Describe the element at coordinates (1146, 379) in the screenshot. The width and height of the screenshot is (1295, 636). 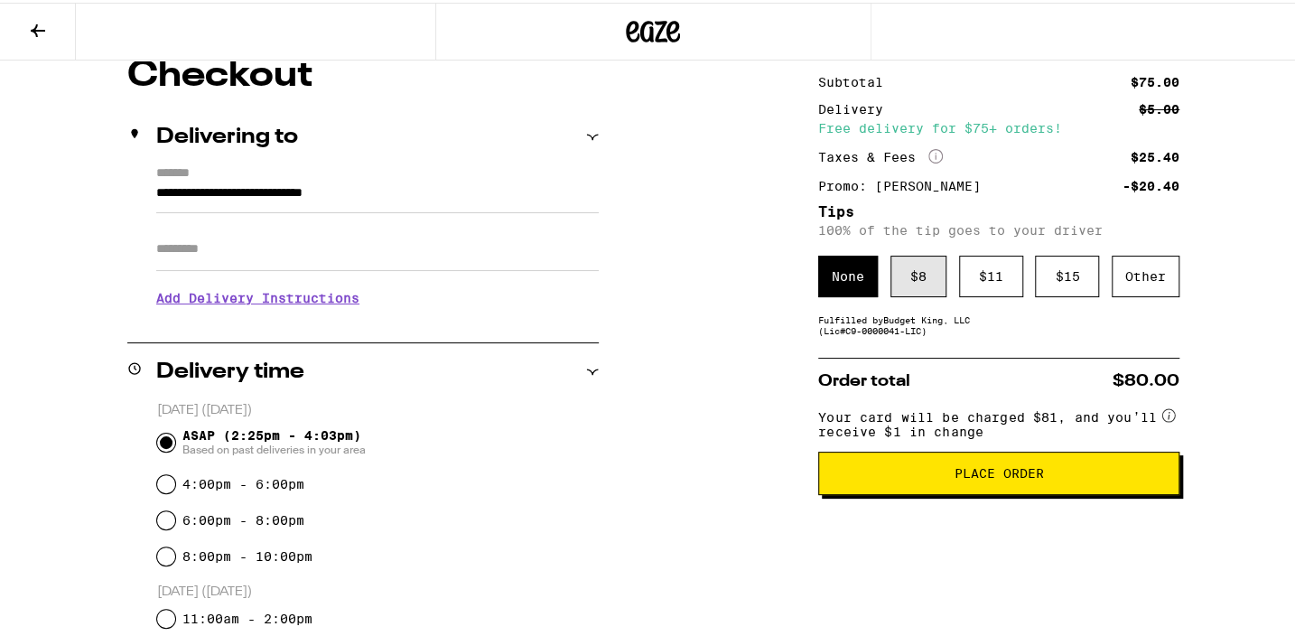
I see `span: $80.00` at that location.